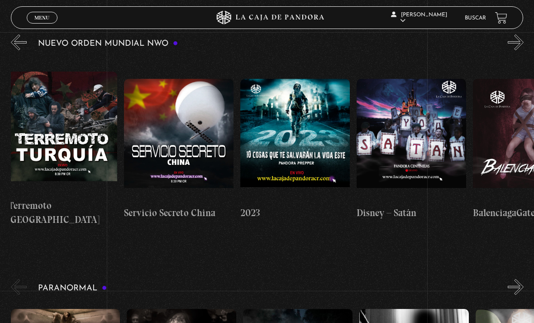 This screenshot has height=323, width=534. Describe the element at coordinates (42, 26) in the screenshot. I see `span: Cerrar` at that location.